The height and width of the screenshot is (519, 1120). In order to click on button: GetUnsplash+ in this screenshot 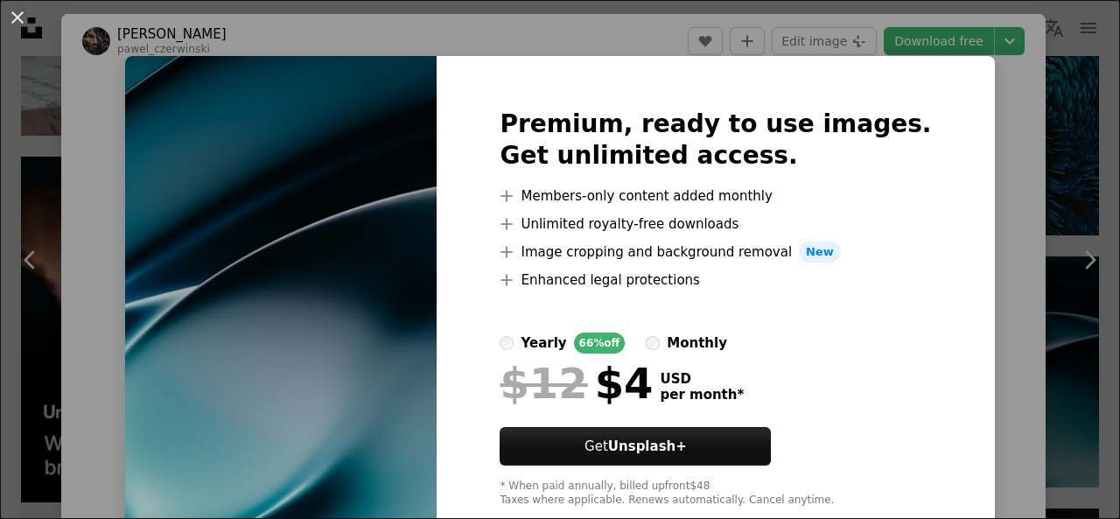, I will do `click(635, 446)`.